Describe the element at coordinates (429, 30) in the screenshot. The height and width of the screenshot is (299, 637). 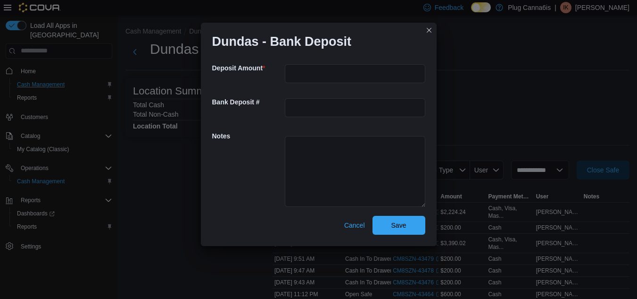
I see `button: Closes this modal window` at that location.